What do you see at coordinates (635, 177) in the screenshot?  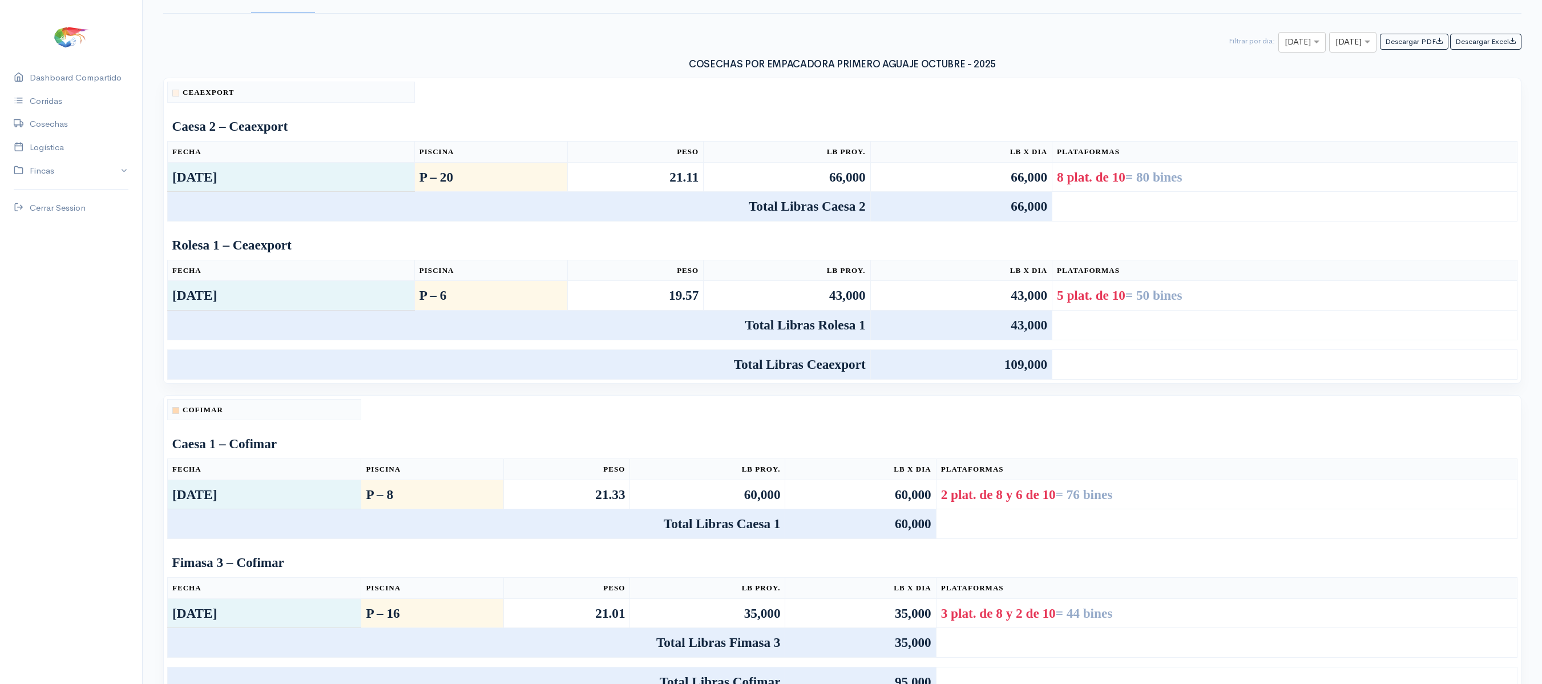 I see `td: 21.11` at bounding box center [635, 177].